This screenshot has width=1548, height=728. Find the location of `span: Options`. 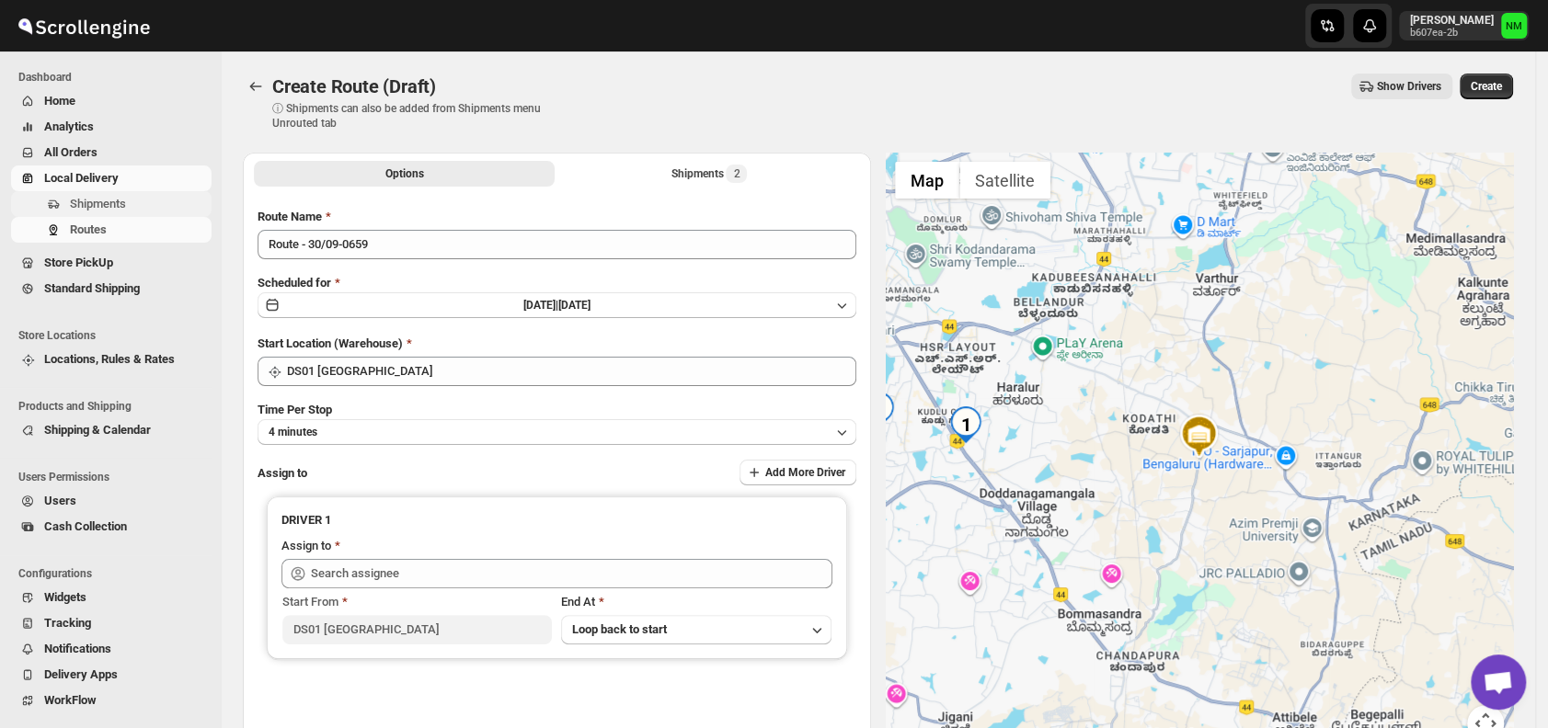

span: Options is located at coordinates (405, 174).